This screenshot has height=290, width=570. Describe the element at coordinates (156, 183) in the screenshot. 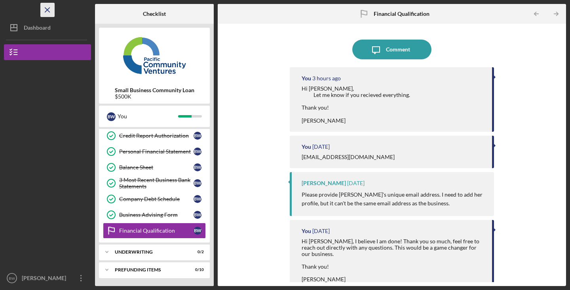

I see `div: 3 Most Recent Business Bank Statements` at that location.